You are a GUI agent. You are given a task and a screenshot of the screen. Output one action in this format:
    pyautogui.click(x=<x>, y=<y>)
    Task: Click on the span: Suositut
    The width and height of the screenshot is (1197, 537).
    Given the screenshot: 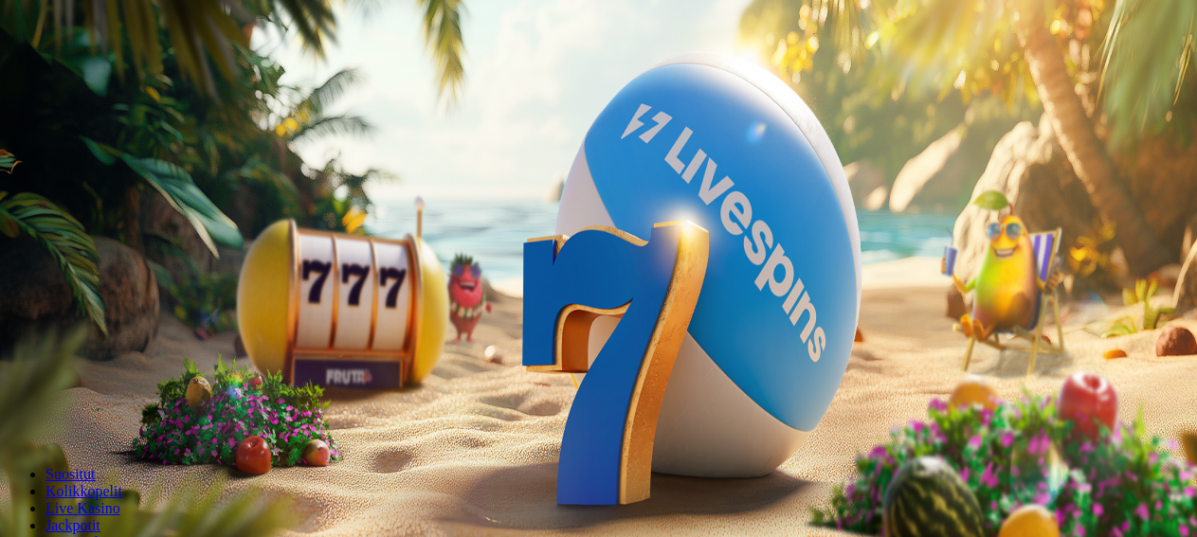 What is the action you would take?
    pyautogui.click(x=70, y=474)
    